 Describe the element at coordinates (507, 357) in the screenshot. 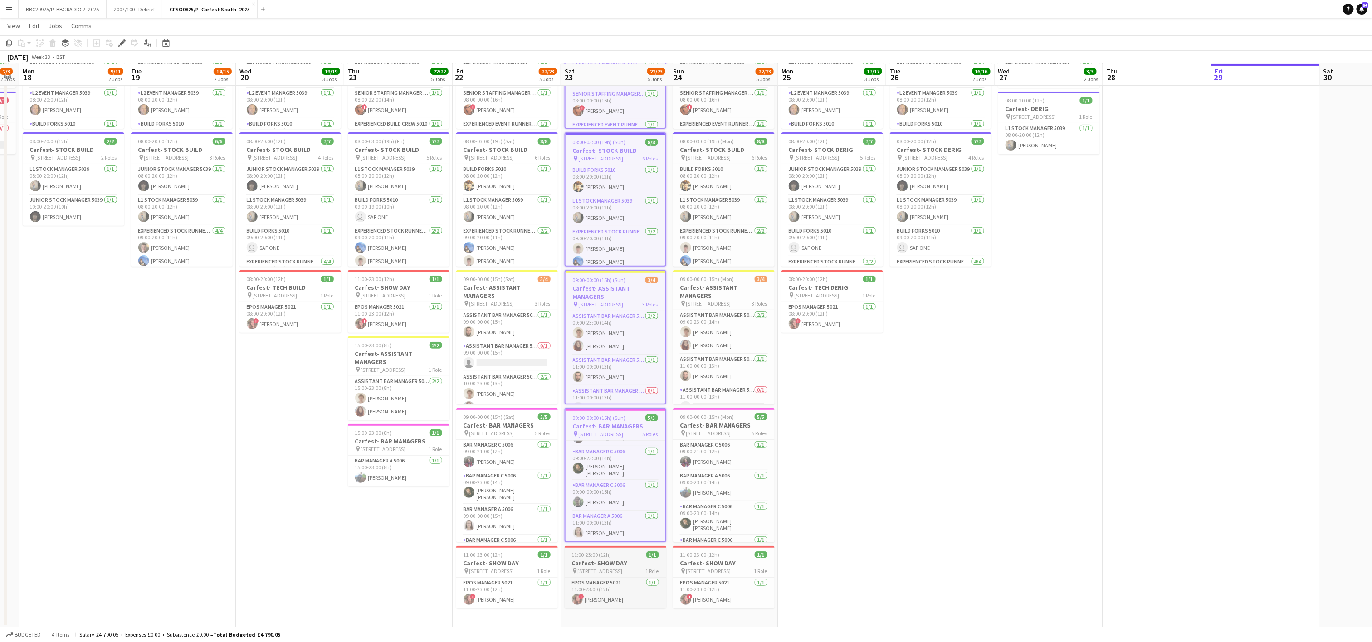

I see `app-card-role: Assistant Bar Manager 50060/109:00-00:00 (15h)` at that location.